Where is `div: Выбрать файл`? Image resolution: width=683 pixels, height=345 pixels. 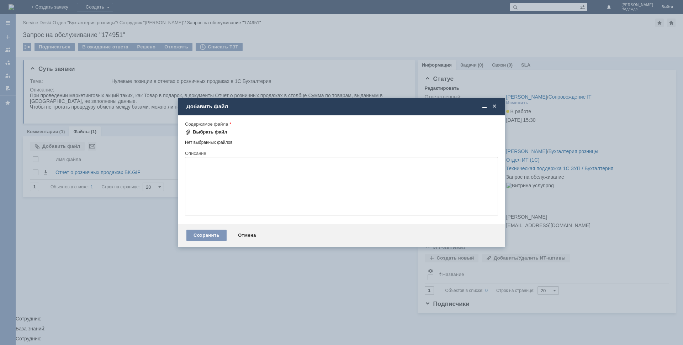
div: Выбрать файл is located at coordinates (210, 132).